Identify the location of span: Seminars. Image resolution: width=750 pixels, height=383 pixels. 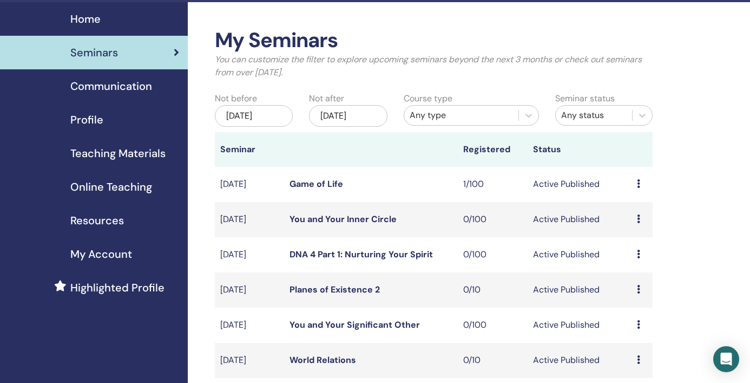
(94, 53).